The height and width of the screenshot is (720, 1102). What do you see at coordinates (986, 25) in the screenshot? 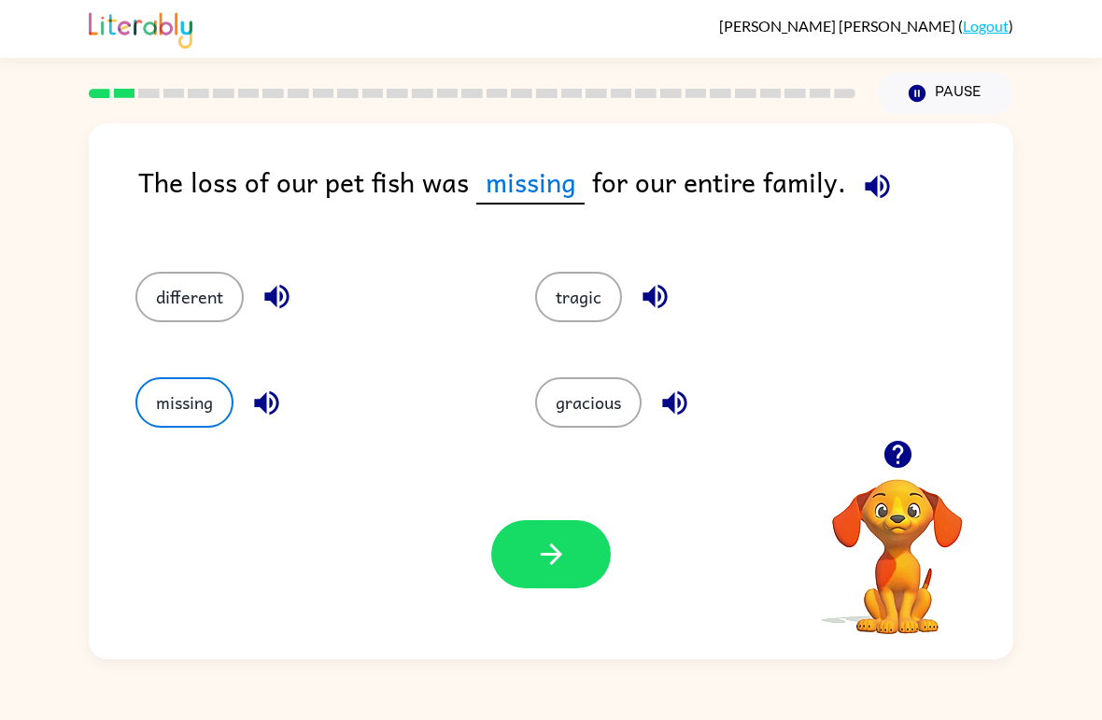
I see `a: Logout` at bounding box center [986, 25].